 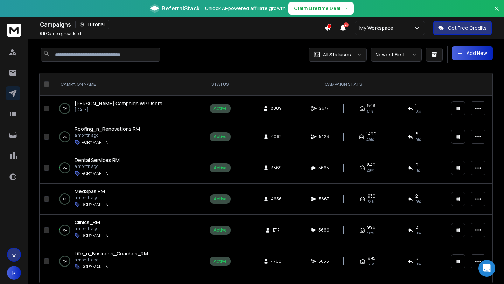 I want to click on button: Claim Lifetime Deal→, so click(x=321, y=8).